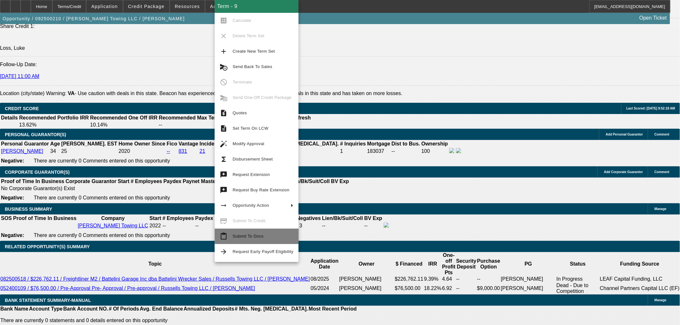  What do you see at coordinates (489, 288) in the screenshot?
I see `td: $9,000.00` at bounding box center [489, 288].